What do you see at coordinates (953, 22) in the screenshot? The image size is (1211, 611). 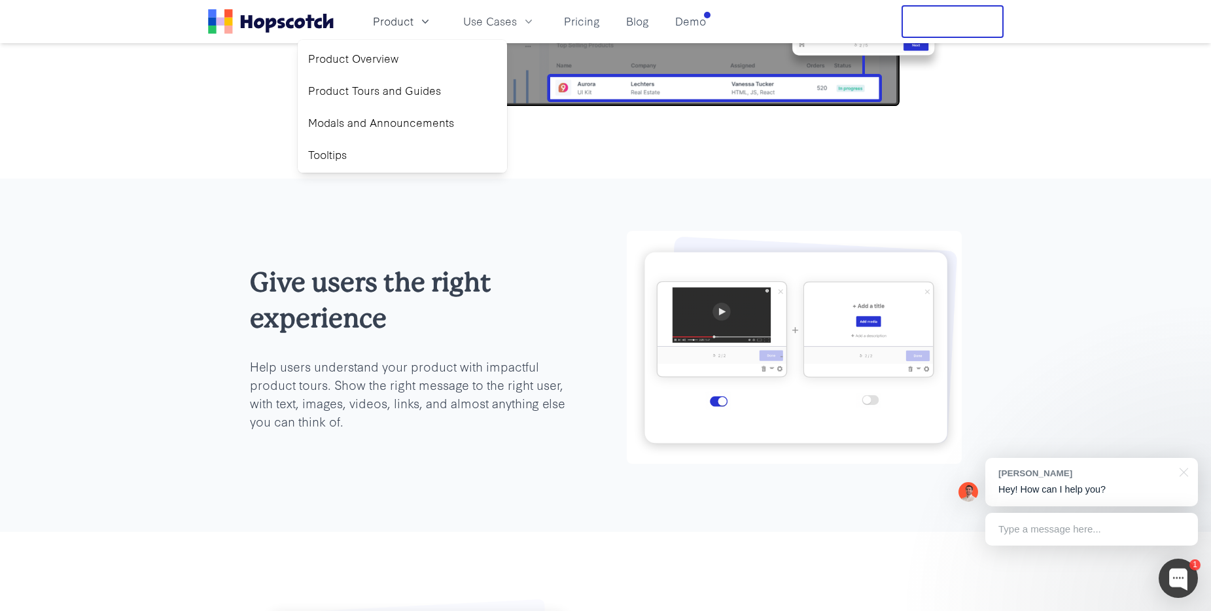 I see `a: Free Trial` at bounding box center [953, 22].